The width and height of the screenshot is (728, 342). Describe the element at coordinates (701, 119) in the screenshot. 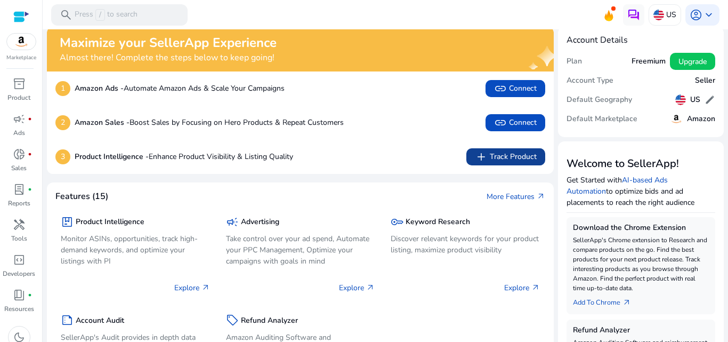

I see `h5: Amazon` at that location.